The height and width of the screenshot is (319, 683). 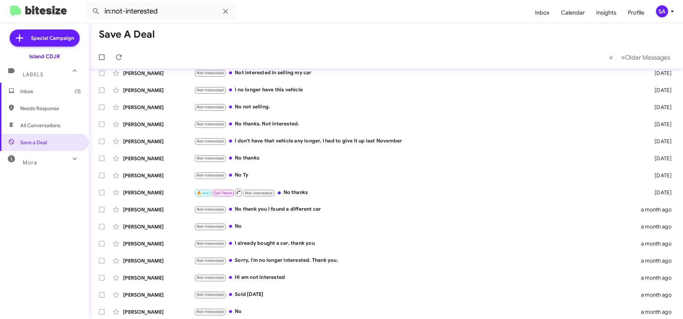 What do you see at coordinates (573, 13) in the screenshot?
I see `span: Calendar` at bounding box center [573, 13].